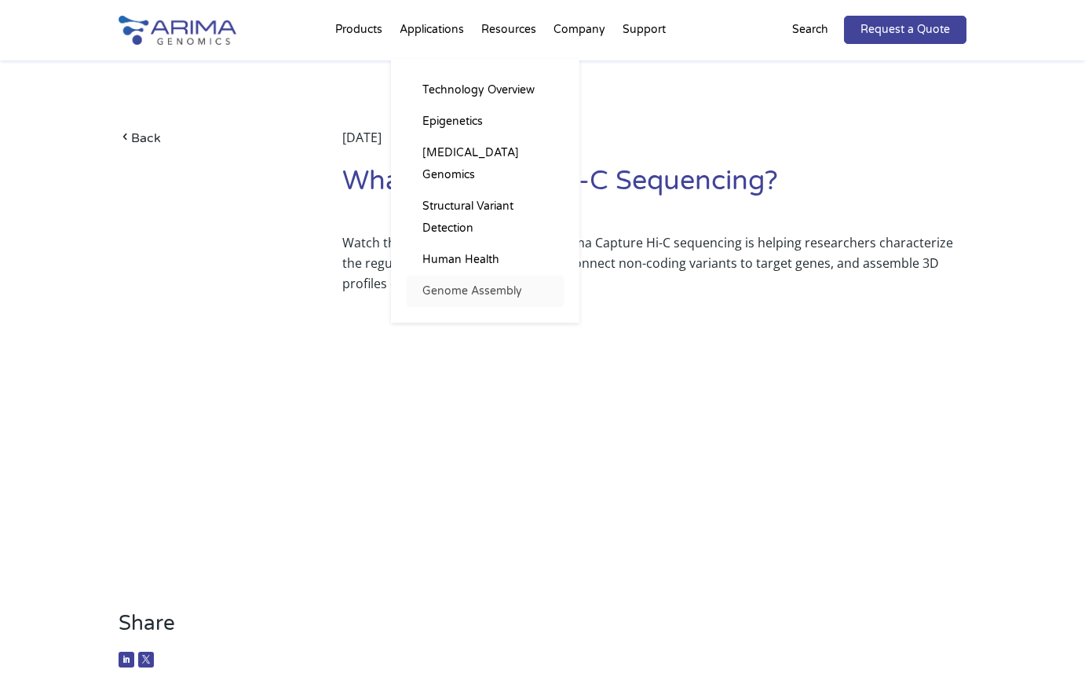 This screenshot has height=695, width=1085. Describe the element at coordinates (810, 30) in the screenshot. I see `p: Search` at that location.